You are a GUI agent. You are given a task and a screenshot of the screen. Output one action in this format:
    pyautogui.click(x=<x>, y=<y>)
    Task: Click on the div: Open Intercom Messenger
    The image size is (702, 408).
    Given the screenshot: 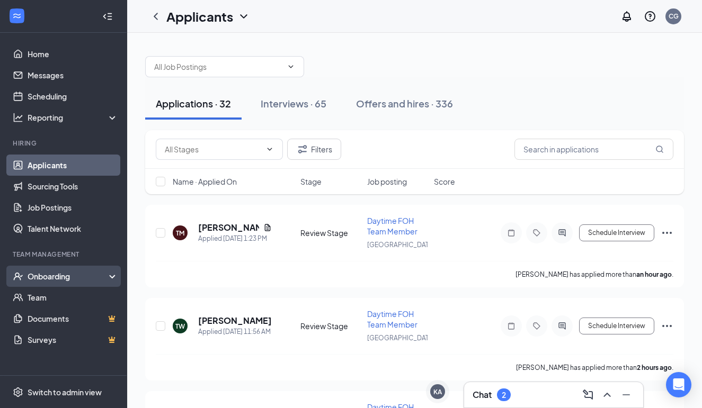 What is the action you would take?
    pyautogui.click(x=678, y=385)
    